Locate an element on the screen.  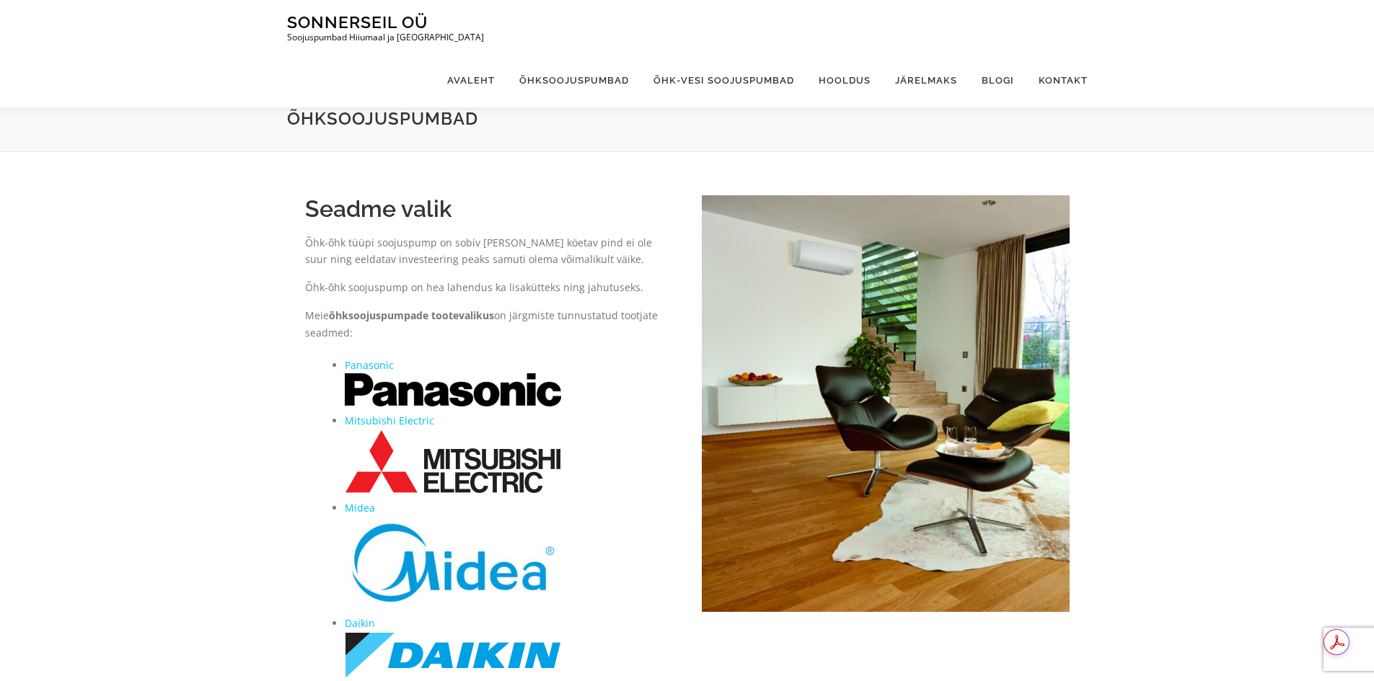
a: Õhksoojuspumbad is located at coordinates (574, 80).